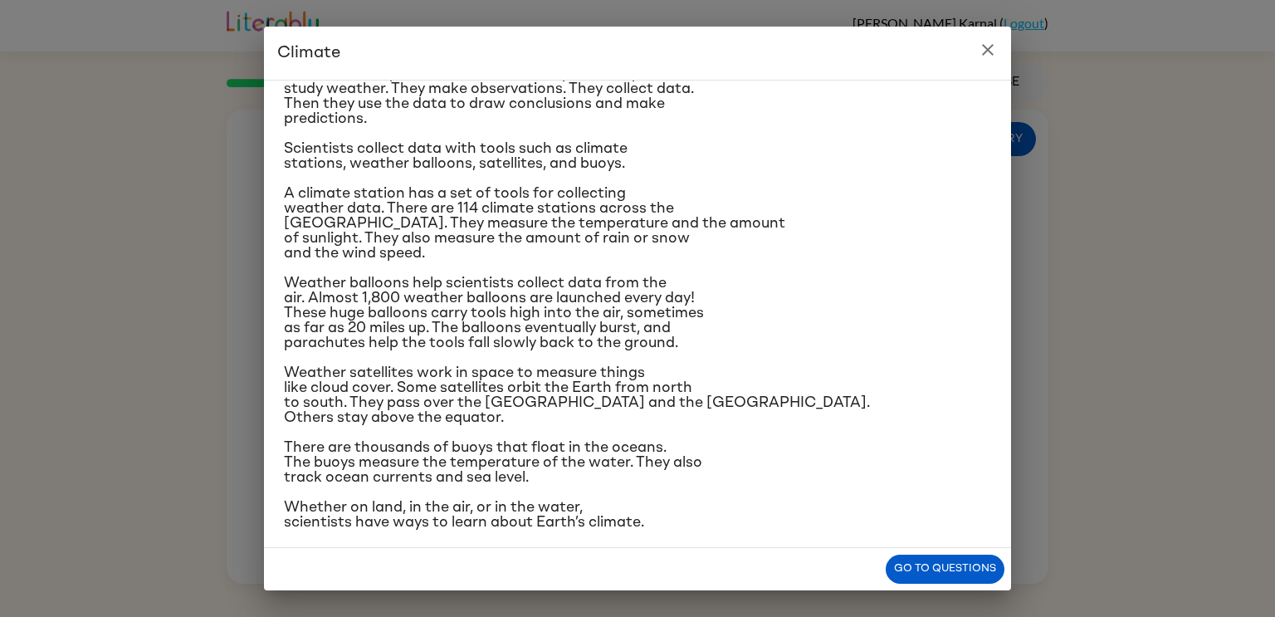 This screenshot has width=1275, height=617. What do you see at coordinates (577, 395) in the screenshot?
I see `span: Weather satellites work in space to measure things like cloud cover. Some satellites orbit the Ea...` at bounding box center [577, 395].